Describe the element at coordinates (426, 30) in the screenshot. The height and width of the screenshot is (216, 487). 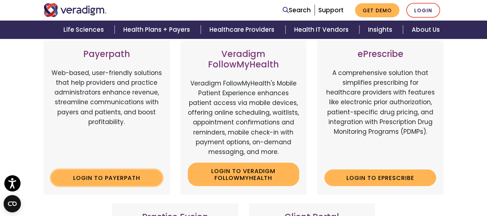
I see `a: About Us` at that location.